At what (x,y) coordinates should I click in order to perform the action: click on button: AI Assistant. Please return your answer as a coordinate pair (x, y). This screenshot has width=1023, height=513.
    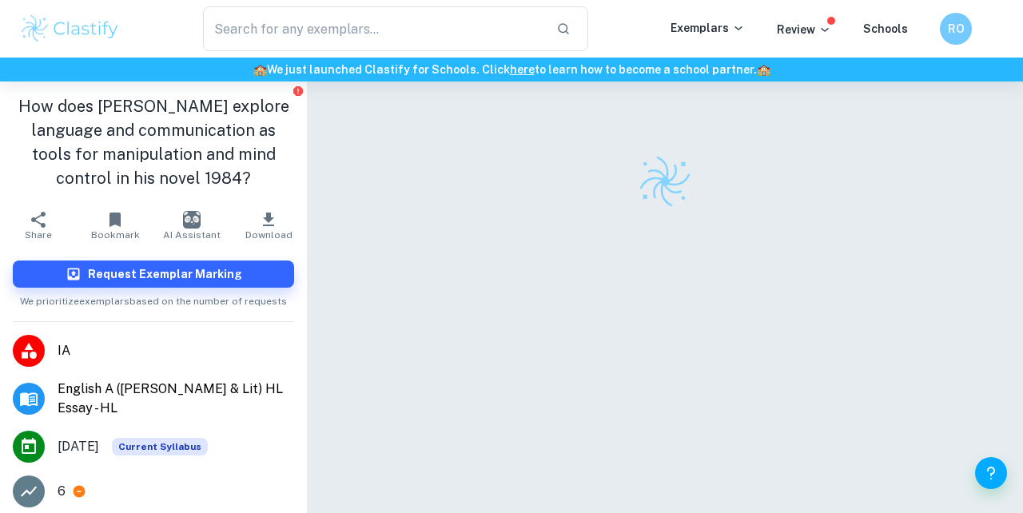
    Looking at the image, I should click on (192, 225).